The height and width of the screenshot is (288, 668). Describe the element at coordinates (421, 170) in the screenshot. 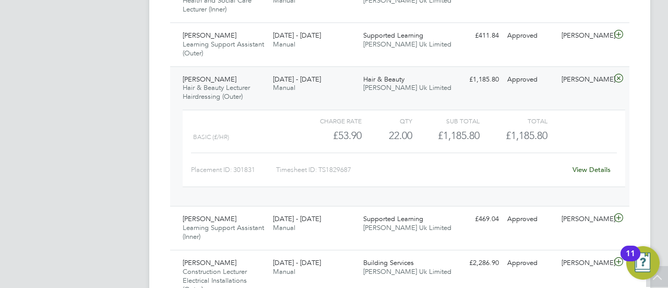

I see `div: Timesheet ID: TS1829687` at that location.